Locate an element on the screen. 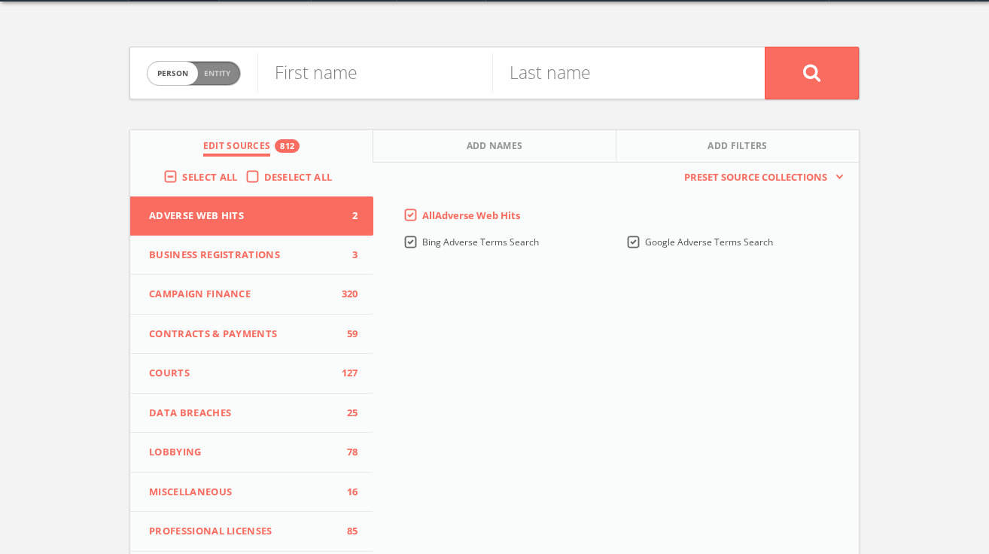  button: Add Filters is located at coordinates (737, 146).